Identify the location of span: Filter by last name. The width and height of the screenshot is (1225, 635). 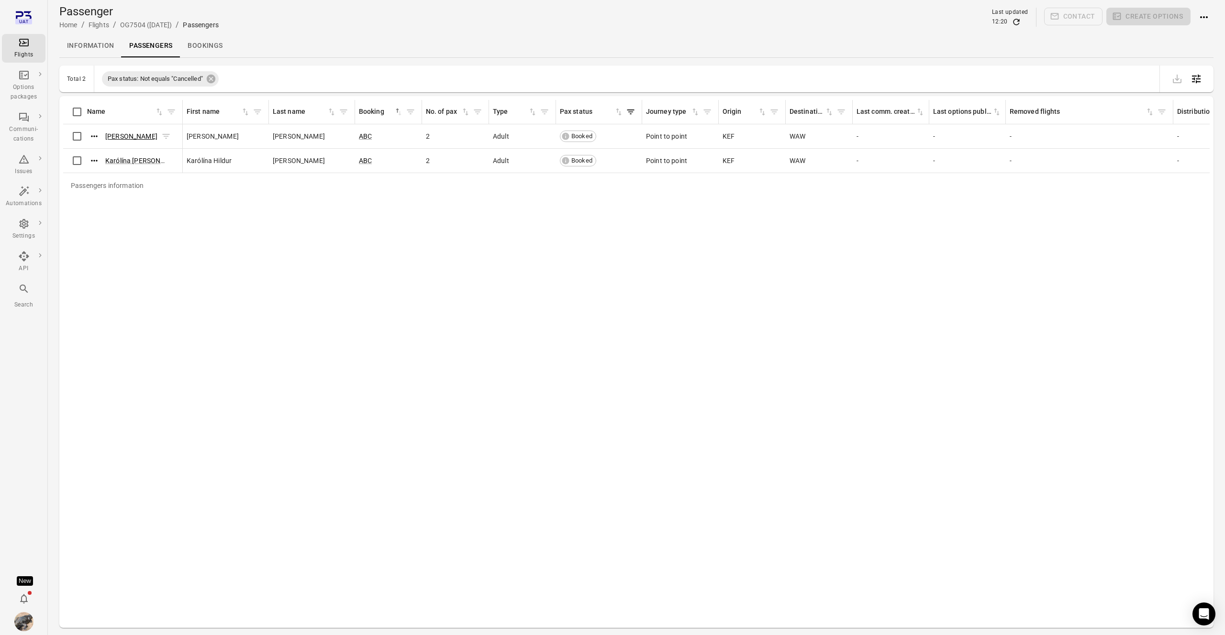
(343, 112).